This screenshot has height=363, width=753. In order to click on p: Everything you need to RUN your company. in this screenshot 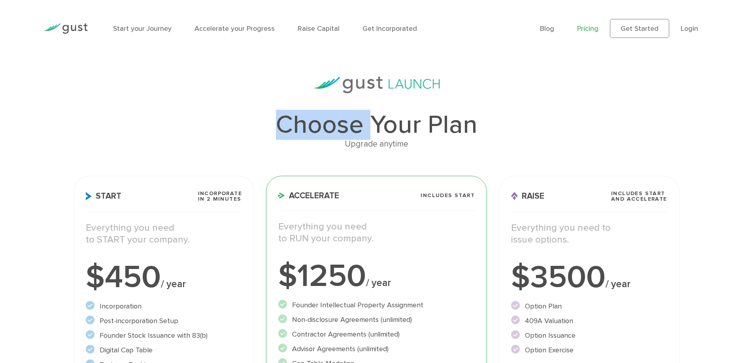, I will do `click(376, 233)`.